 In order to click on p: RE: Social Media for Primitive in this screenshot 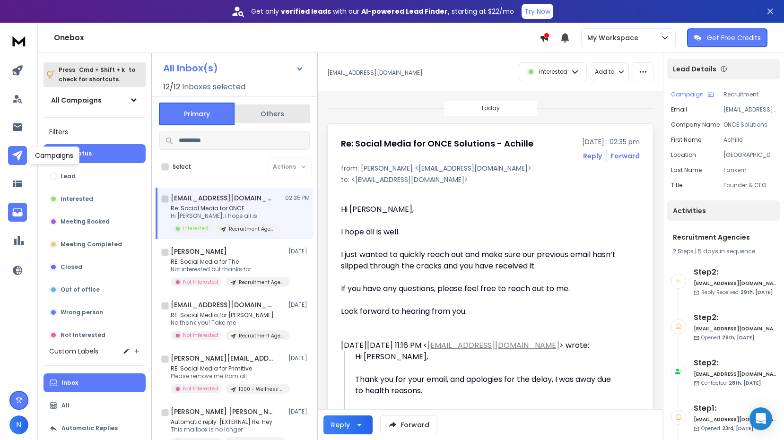, I will do `click(227, 369)`.